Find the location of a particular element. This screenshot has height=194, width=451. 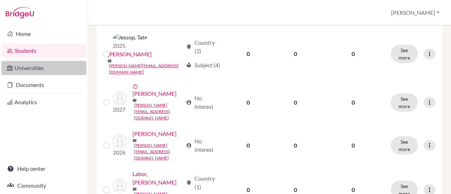

a: Help center is located at coordinates (44, 169).